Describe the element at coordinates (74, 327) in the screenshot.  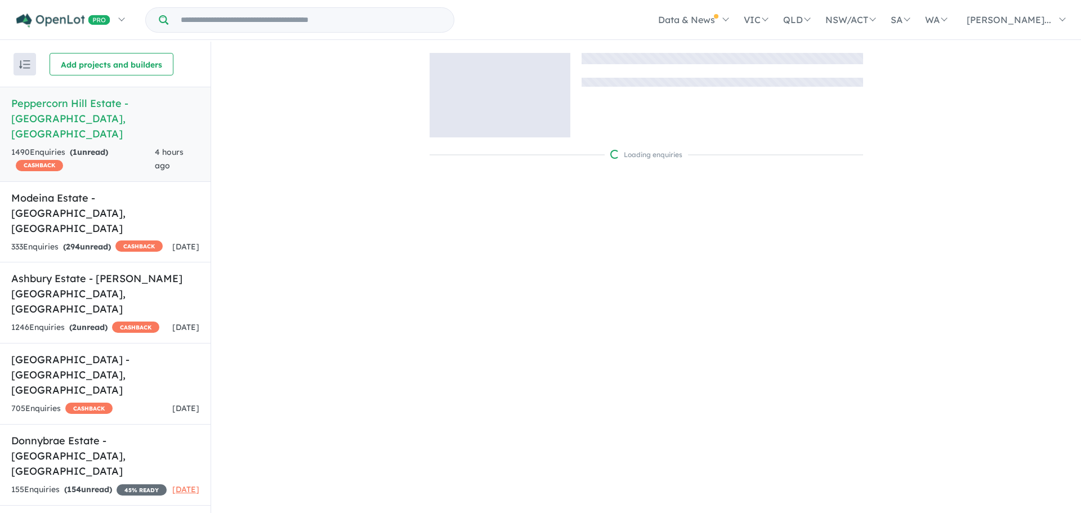
I see `span: 2` at that location.